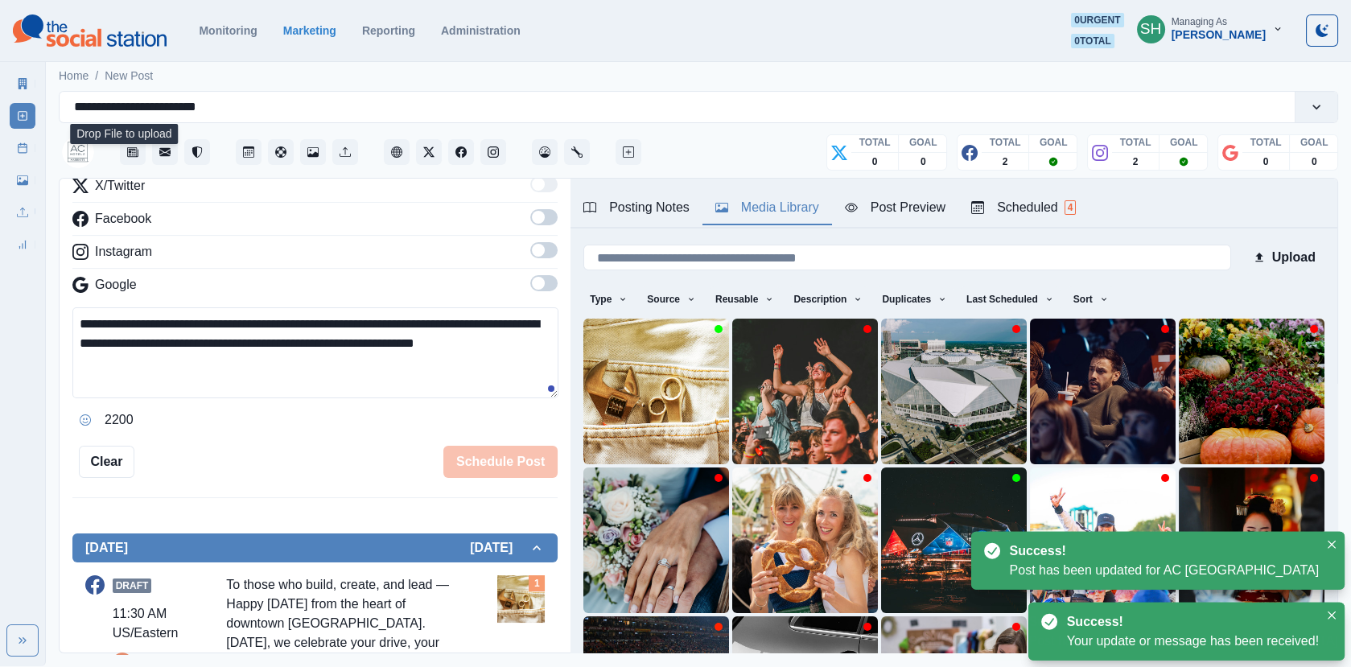 This screenshot has height=667, width=1351. What do you see at coordinates (1322, 31) in the screenshot?
I see `button: Toggle Mode` at bounding box center [1322, 31].